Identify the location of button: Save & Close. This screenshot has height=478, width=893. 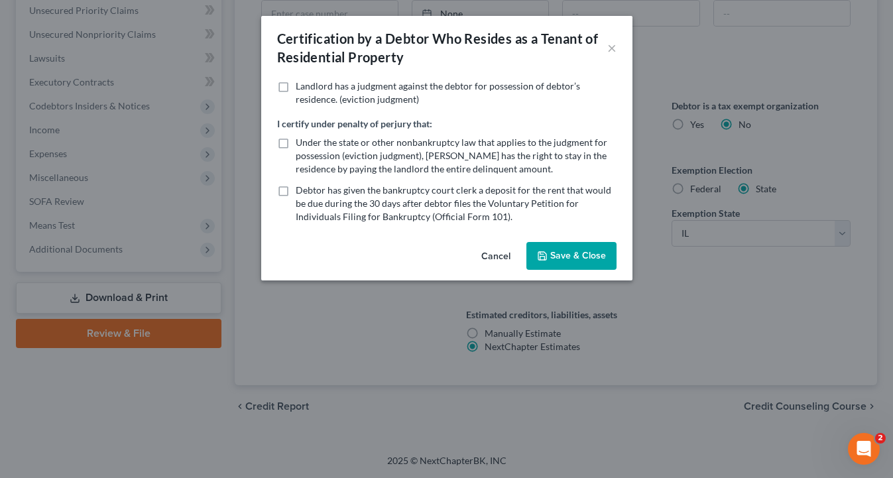
(571, 256).